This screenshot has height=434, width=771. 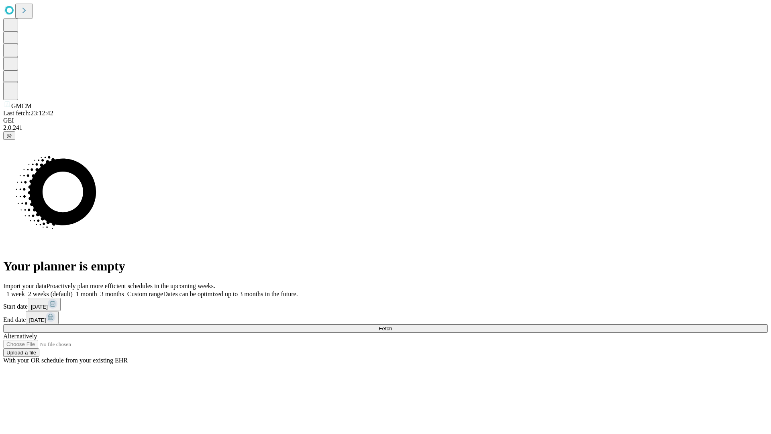 What do you see at coordinates (386, 304) in the screenshot?
I see `div: Start date` at bounding box center [386, 304].